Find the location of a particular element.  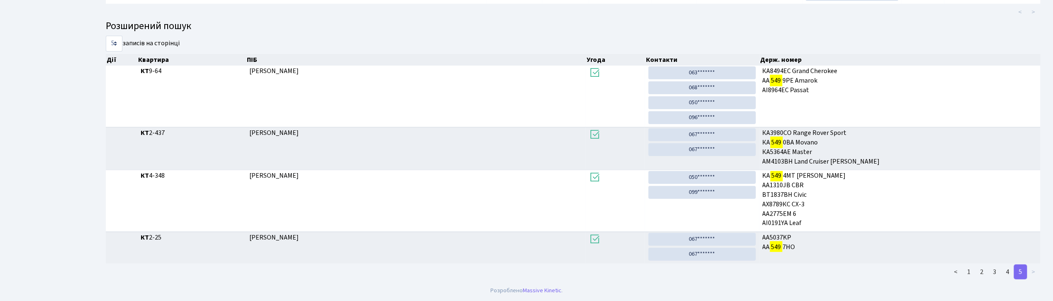

th: ПІБ is located at coordinates (416, 60).